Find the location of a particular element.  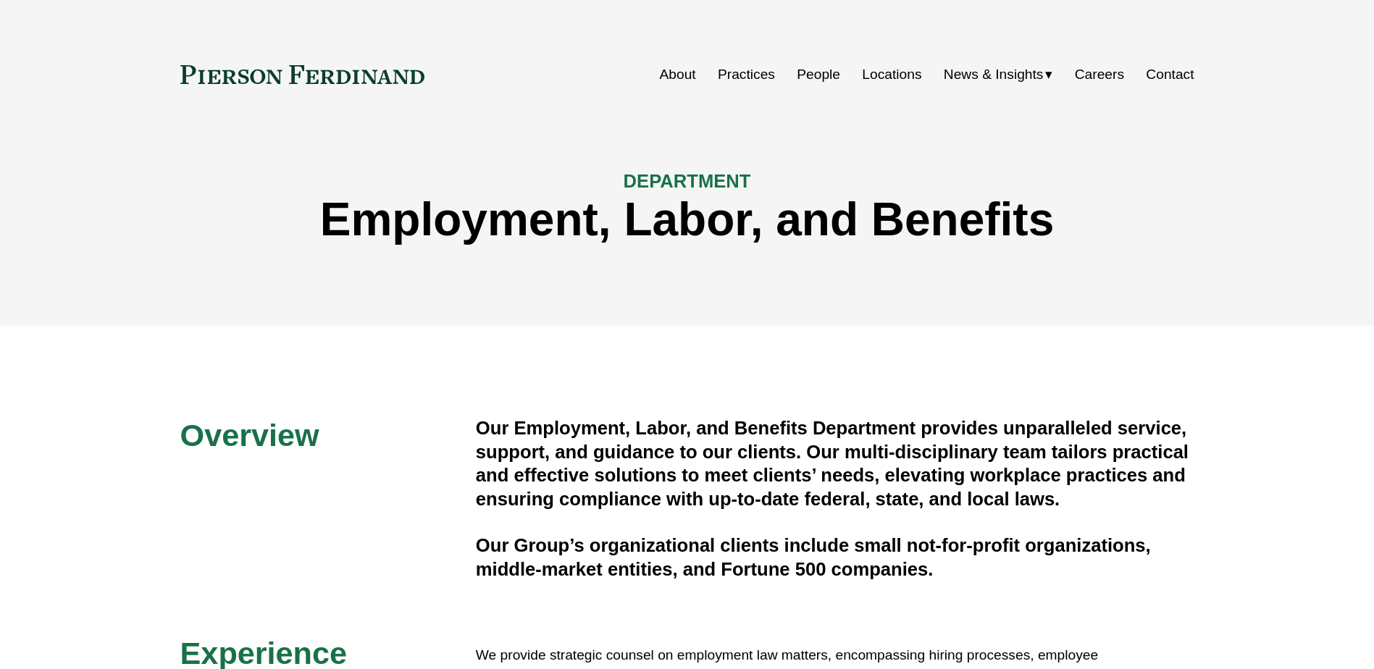

a: Locations is located at coordinates (892, 75).